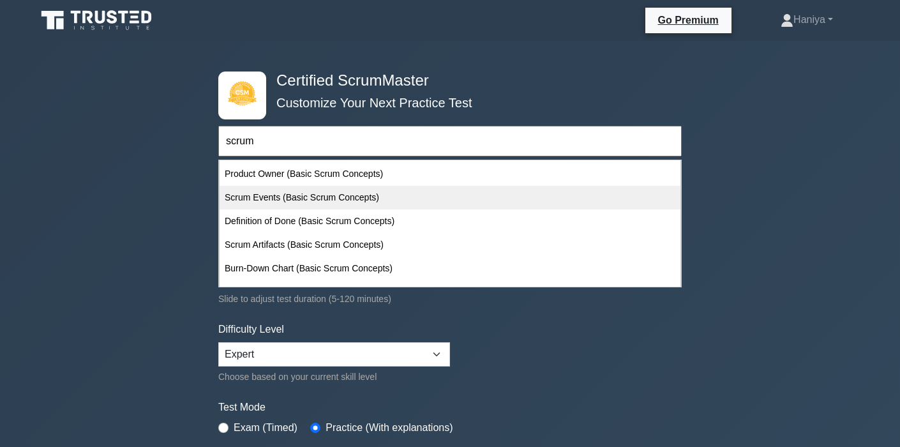 The height and width of the screenshot is (447, 900). I want to click on h4: Certified ScrumMaster, so click(445, 80).